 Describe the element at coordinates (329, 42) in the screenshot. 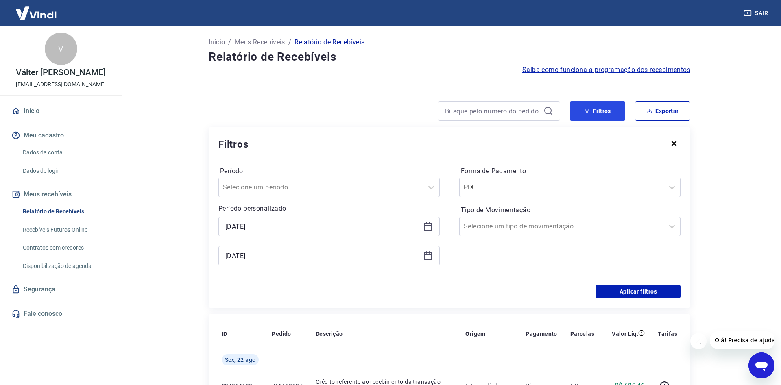

I see `p: Relatório de Recebíveis` at that location.